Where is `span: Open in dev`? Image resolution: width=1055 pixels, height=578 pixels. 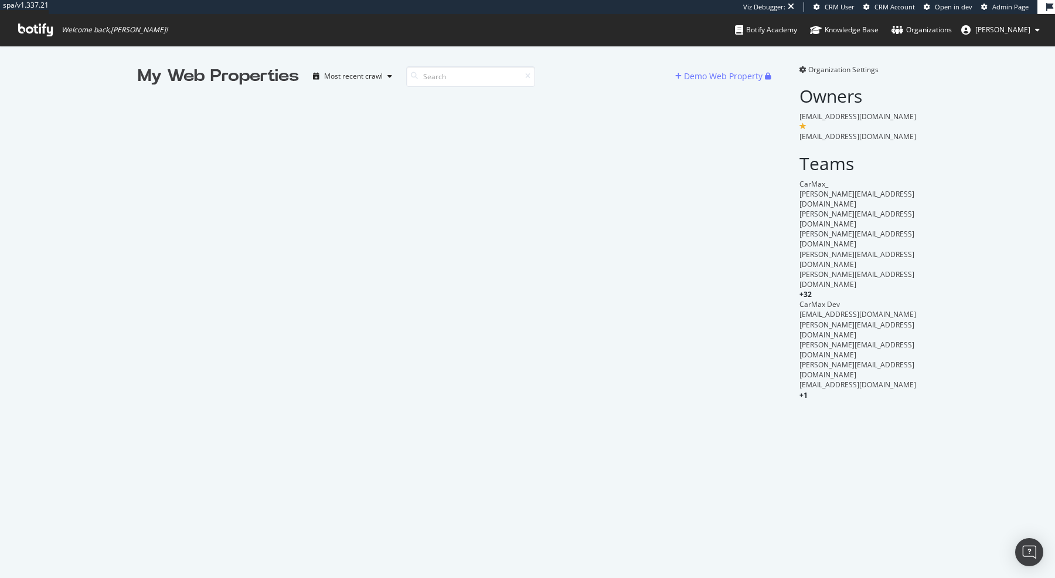 span: Open in dev is located at coordinates (954, 6).